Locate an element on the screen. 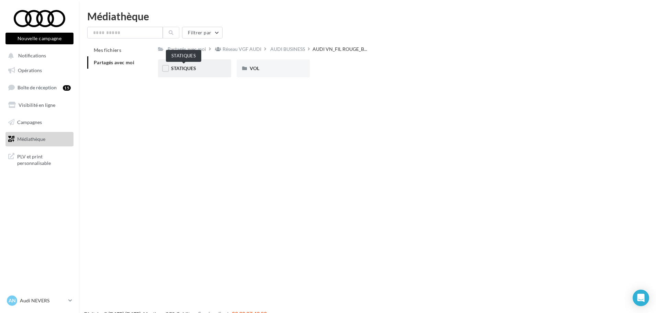  div: 15 is located at coordinates (67, 88).